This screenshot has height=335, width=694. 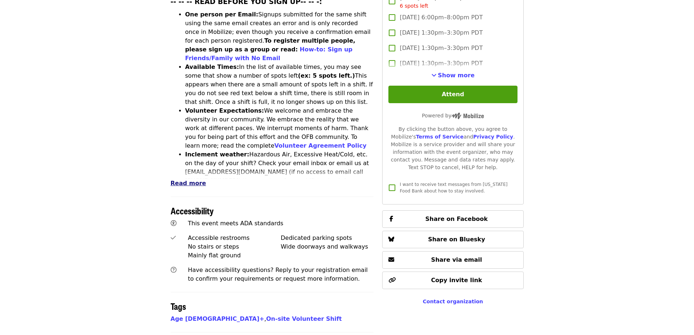 What do you see at coordinates (468, 116) in the screenshot?
I see `img: Powered by Mobilize` at bounding box center [468, 116].